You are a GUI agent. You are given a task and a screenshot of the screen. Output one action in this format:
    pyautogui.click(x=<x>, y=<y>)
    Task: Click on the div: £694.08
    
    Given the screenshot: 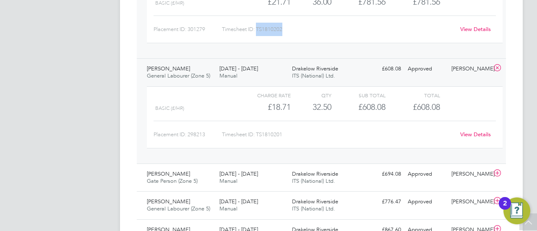 What is the action you would take?
    pyautogui.click(x=383, y=174)
    